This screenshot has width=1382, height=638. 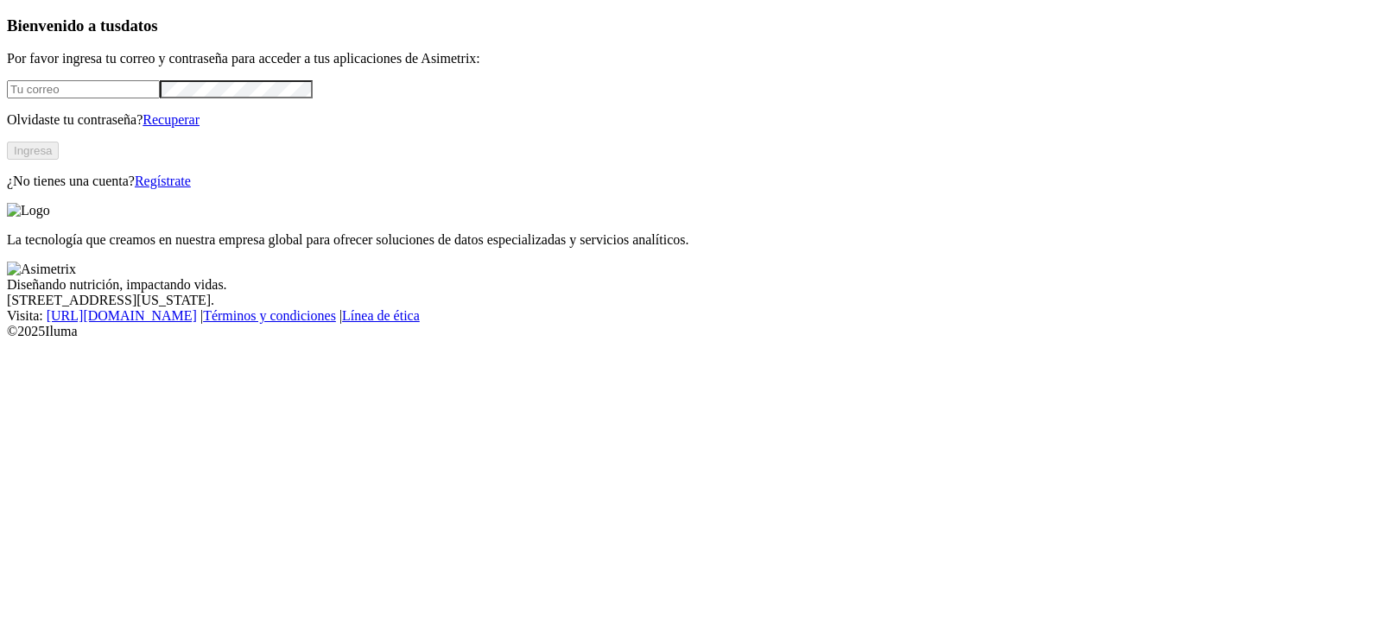 I want to click on a: Regístrate, so click(x=162, y=180).